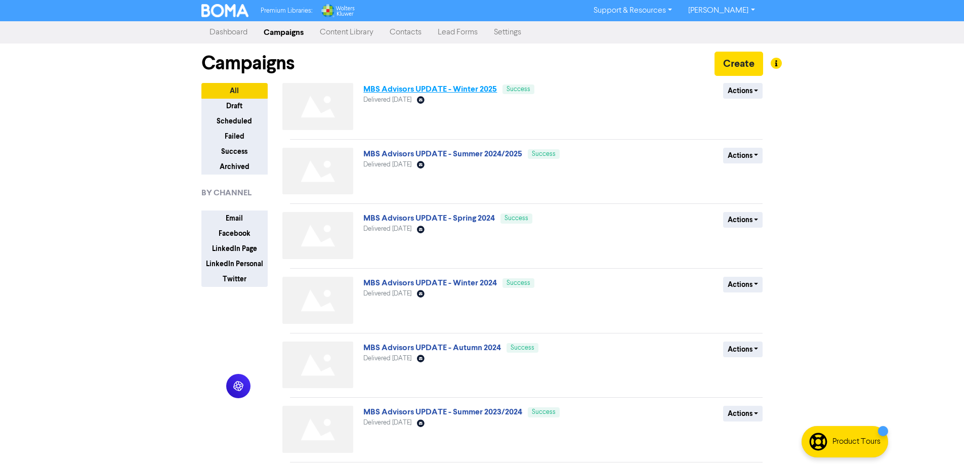  What do you see at coordinates (234, 233) in the screenshot?
I see `button: Facebook` at bounding box center [234, 233].